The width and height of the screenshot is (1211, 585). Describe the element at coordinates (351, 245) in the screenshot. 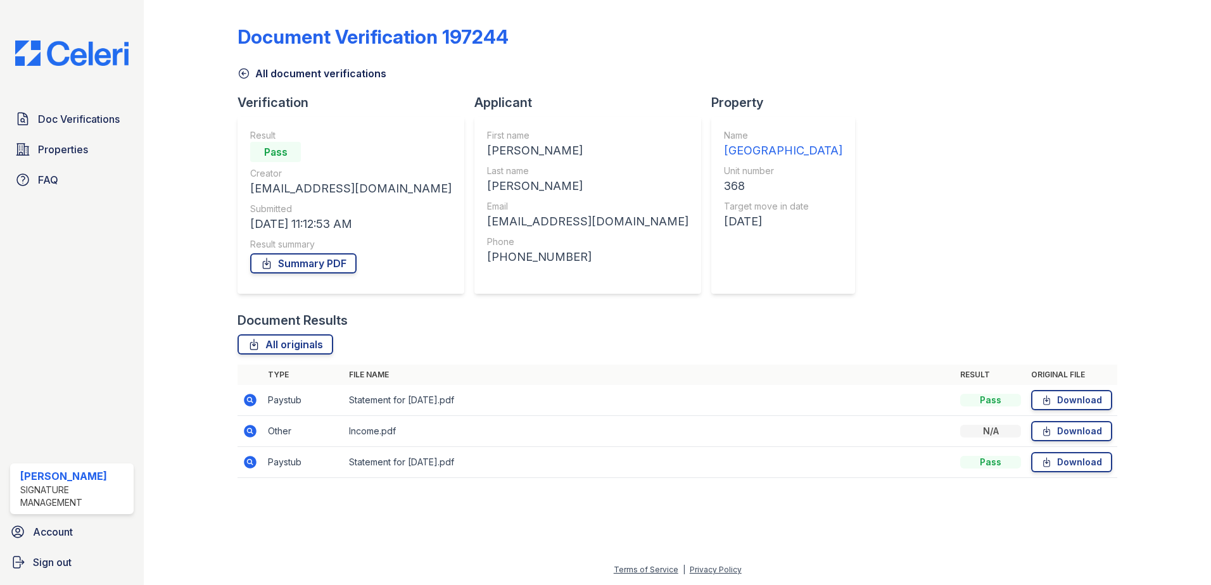

I see `div: Result summary` at that location.